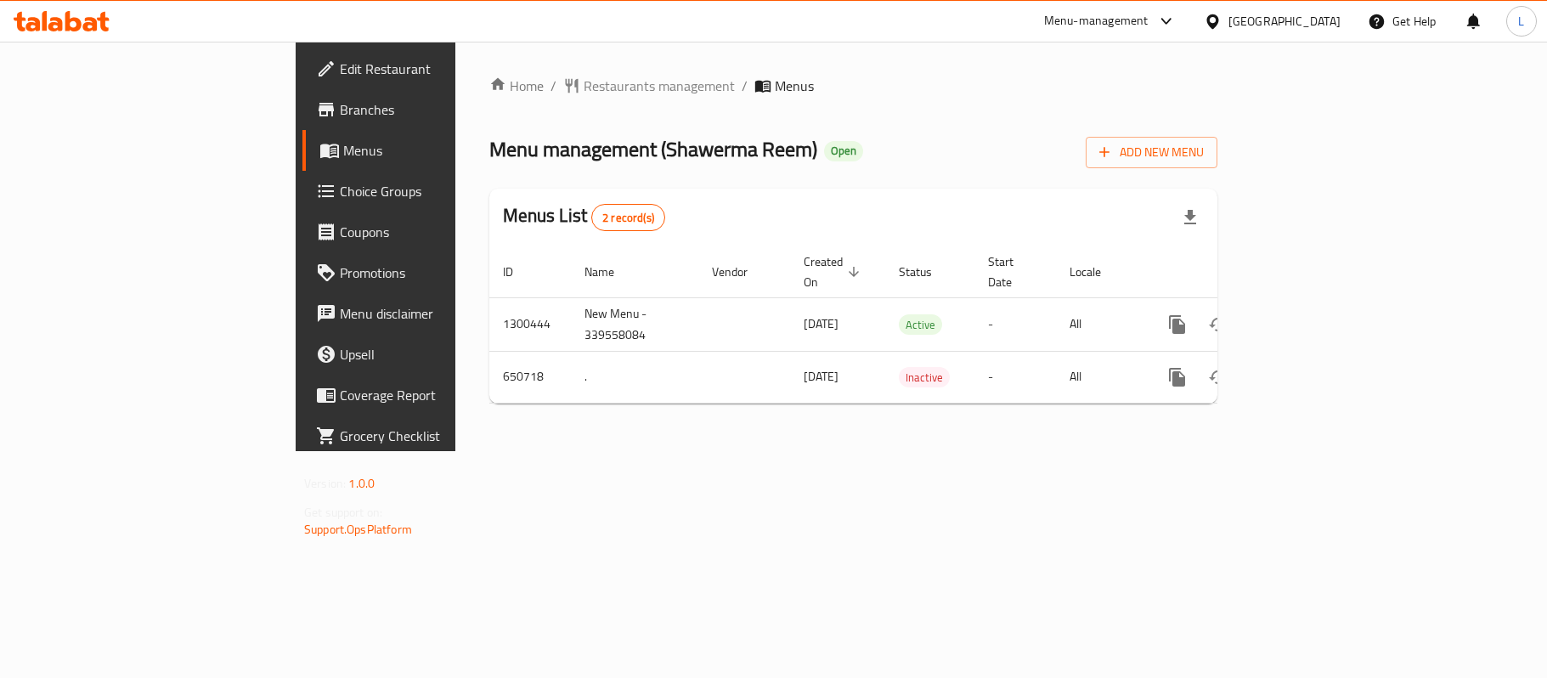  Describe the element at coordinates (649, 86) in the screenshot. I see `a: Restaurants management` at that location.